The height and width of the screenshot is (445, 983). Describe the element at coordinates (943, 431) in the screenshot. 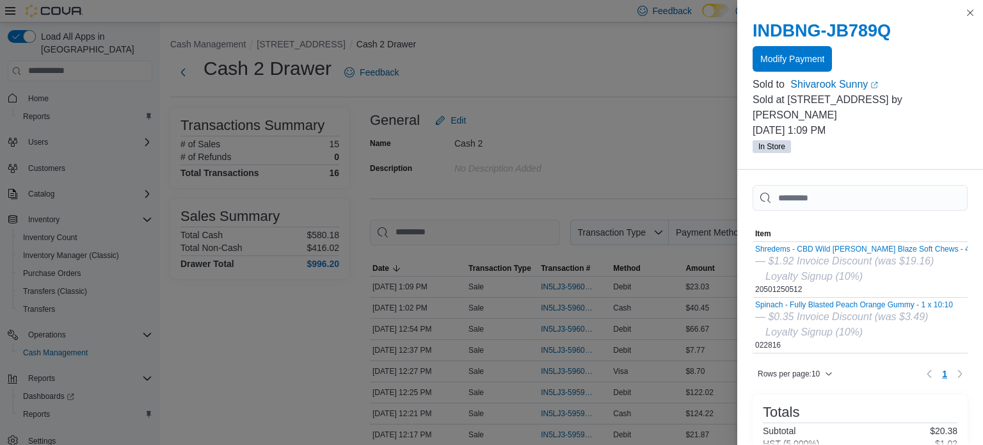

I see `p: $20.38` at that location.